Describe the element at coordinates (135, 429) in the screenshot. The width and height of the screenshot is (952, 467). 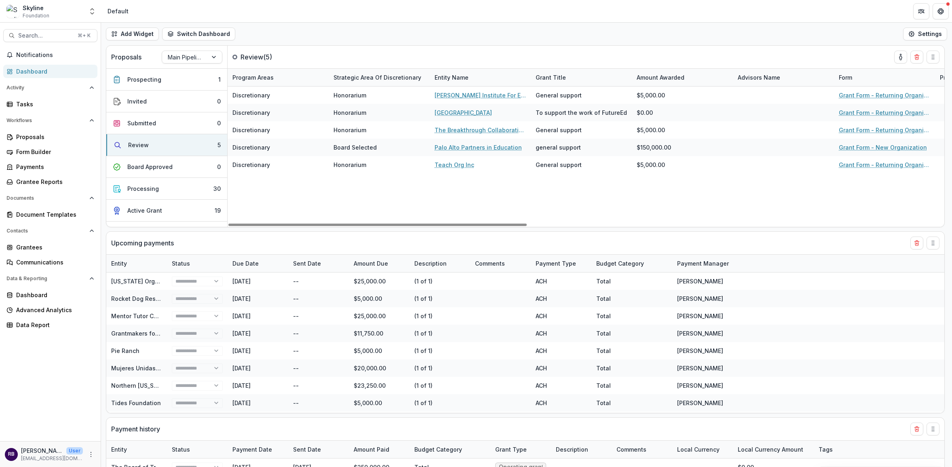
I see `p: Payment history` at that location.